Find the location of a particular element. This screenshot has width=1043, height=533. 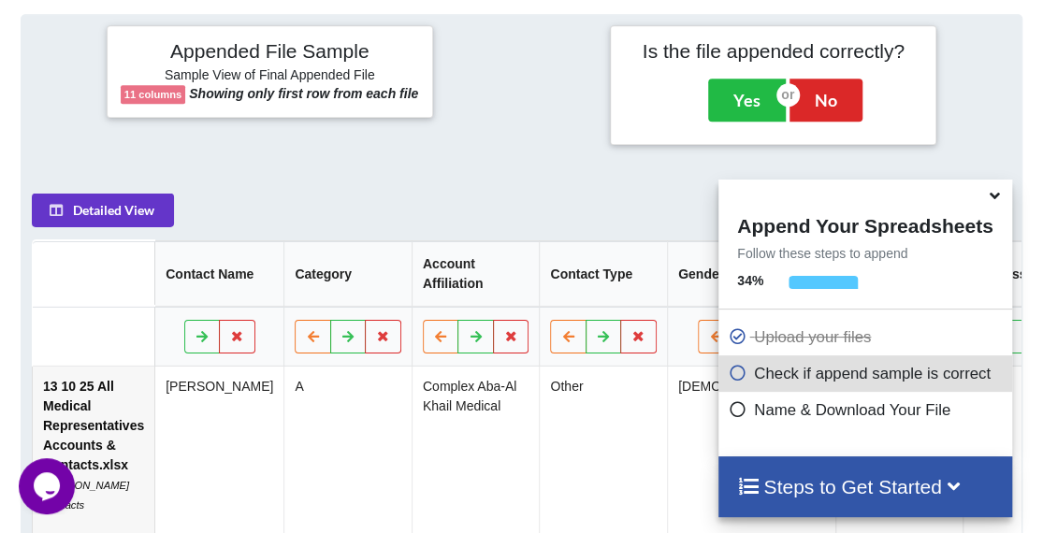

th: Gender is located at coordinates (751, 273).